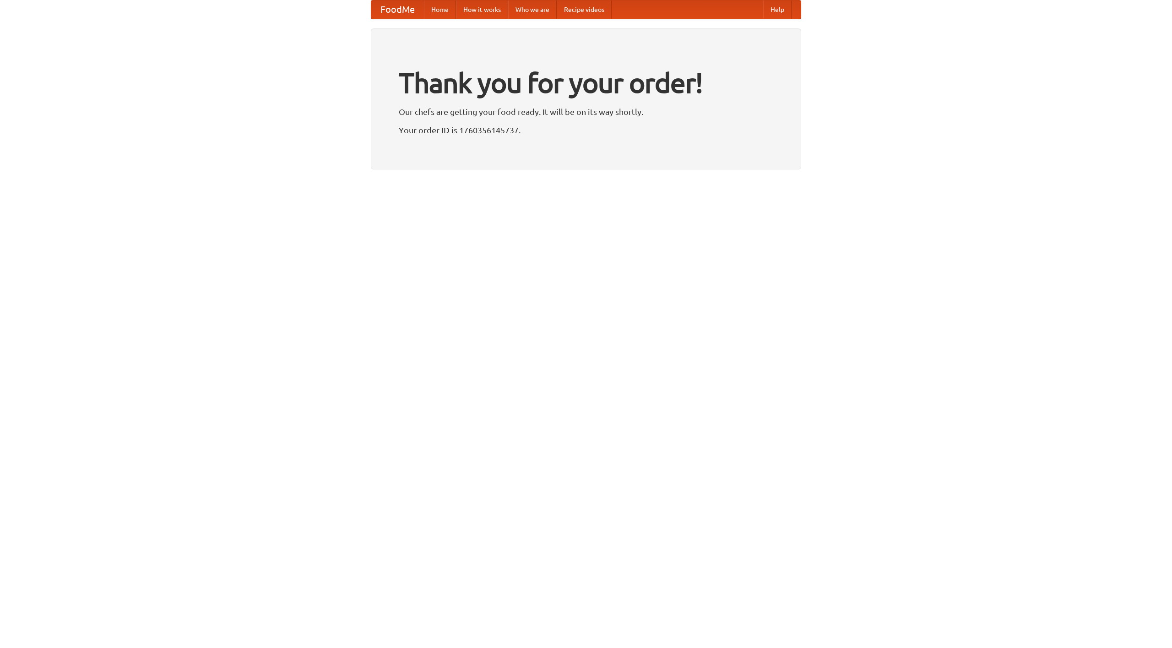 The height and width of the screenshot is (648, 1172). Describe the element at coordinates (586, 112) in the screenshot. I see `p: Our chefs are getting your food ready. It will be on its way shortly.` at that location.